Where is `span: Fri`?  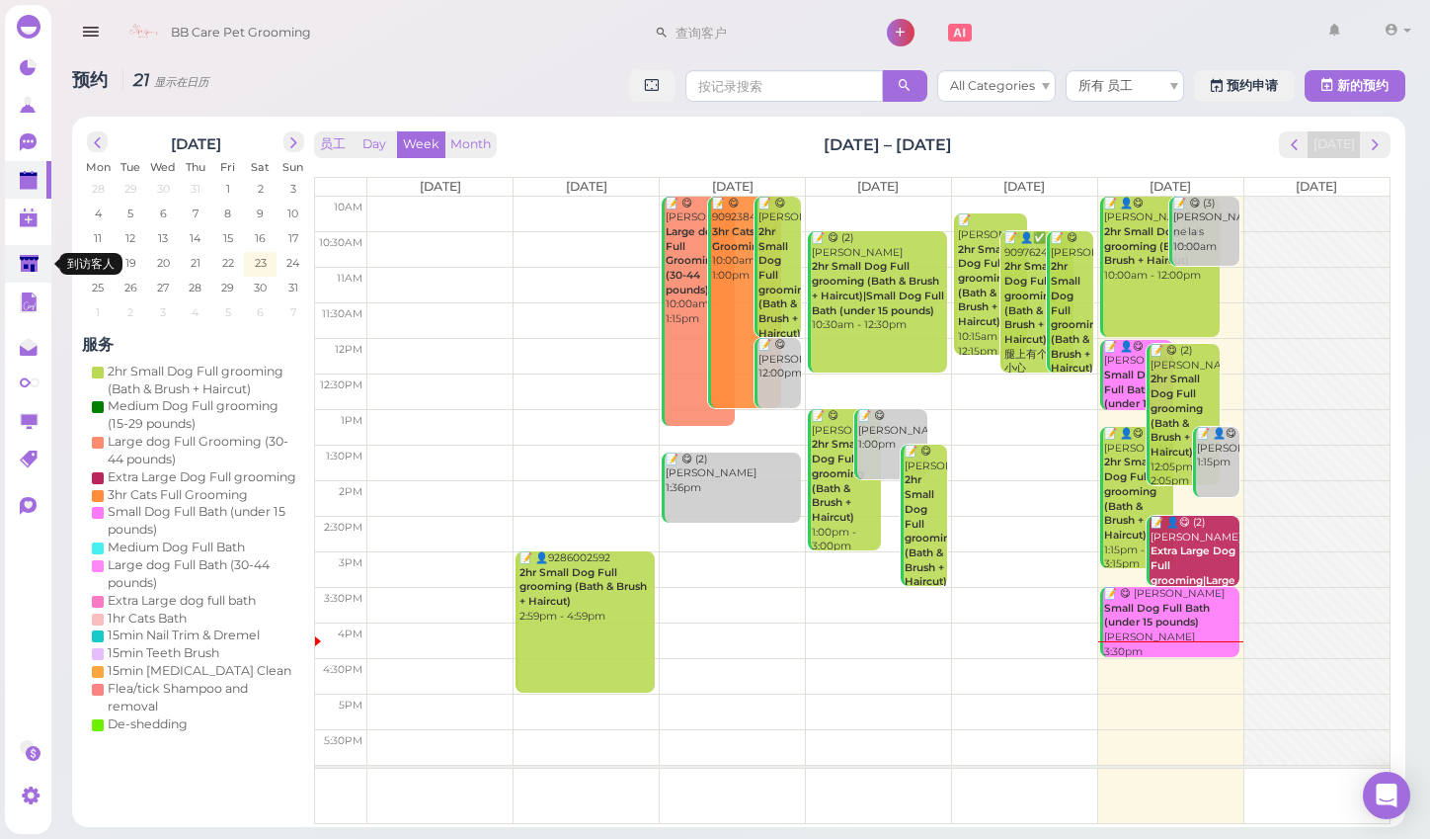
span: Fri is located at coordinates (227, 167).